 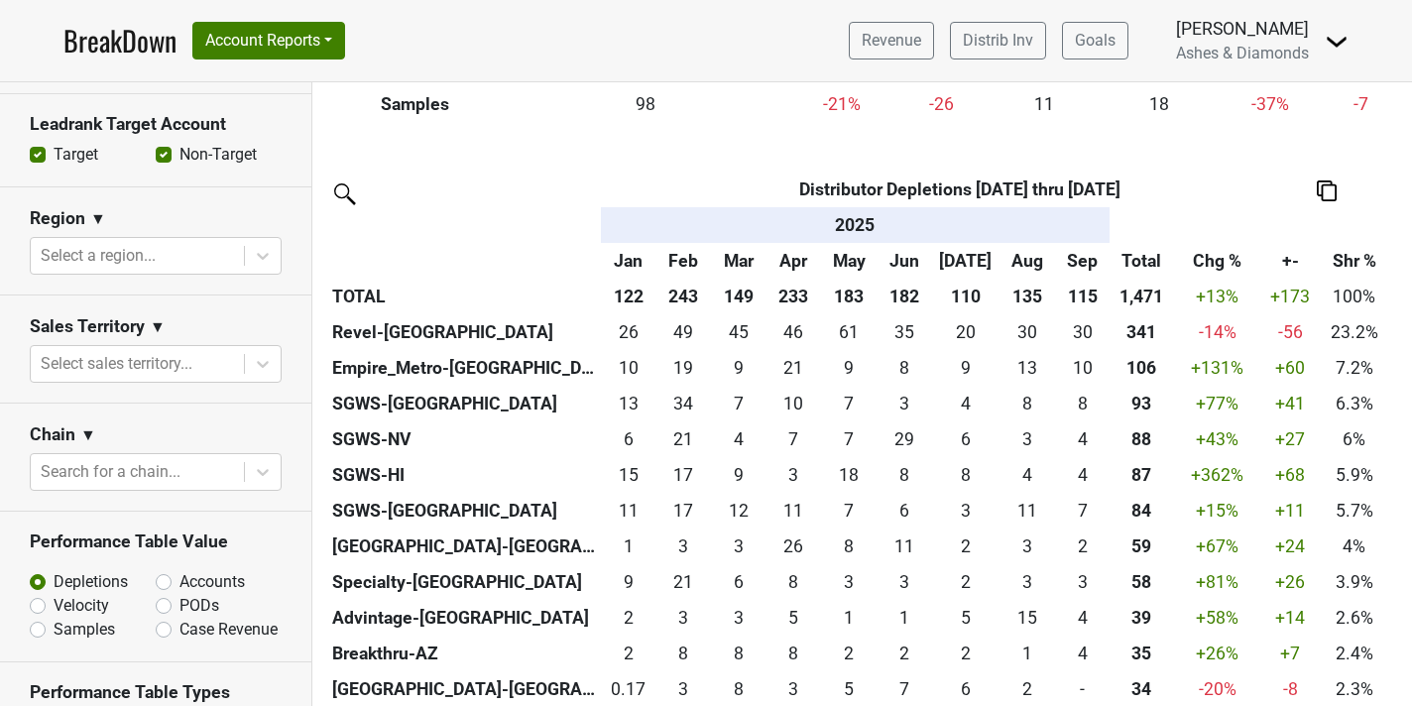 I want to click on td: 18, so click(x=1160, y=104).